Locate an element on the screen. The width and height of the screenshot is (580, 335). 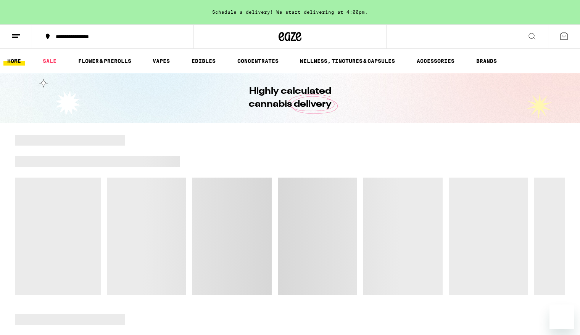
a: WELLNESS, TINCTURES & CAPSULES is located at coordinates (347, 61).